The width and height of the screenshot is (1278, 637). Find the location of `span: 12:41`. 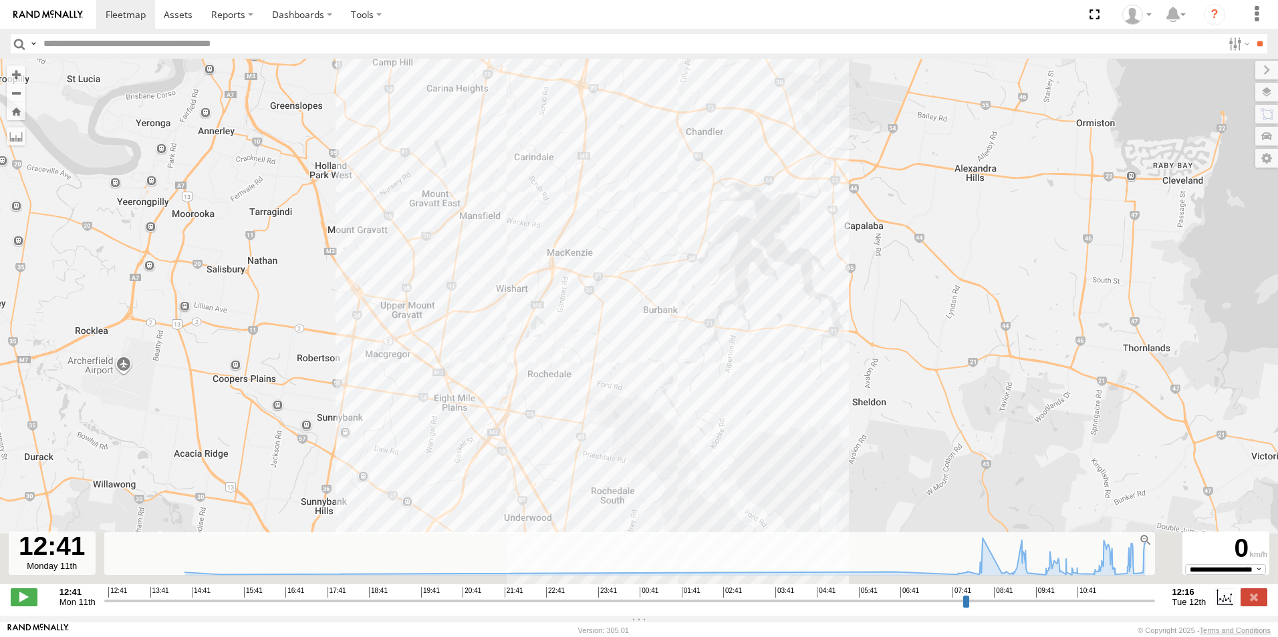

span: 12:41 is located at coordinates (118, 593).